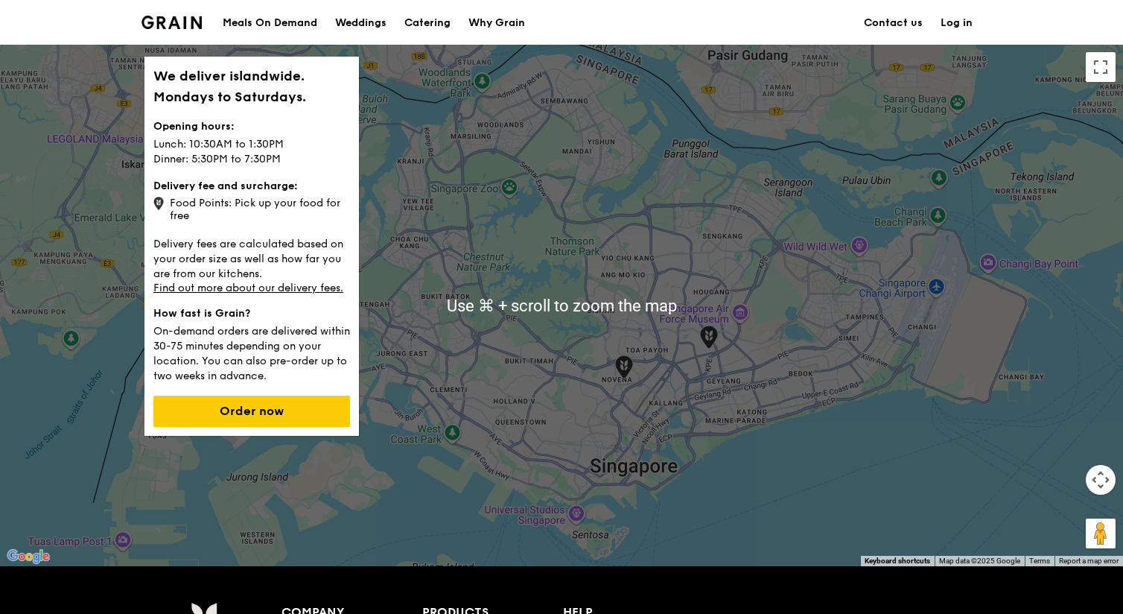  What do you see at coordinates (1101, 480) in the screenshot?
I see `button: Map camera controls` at bounding box center [1101, 480].